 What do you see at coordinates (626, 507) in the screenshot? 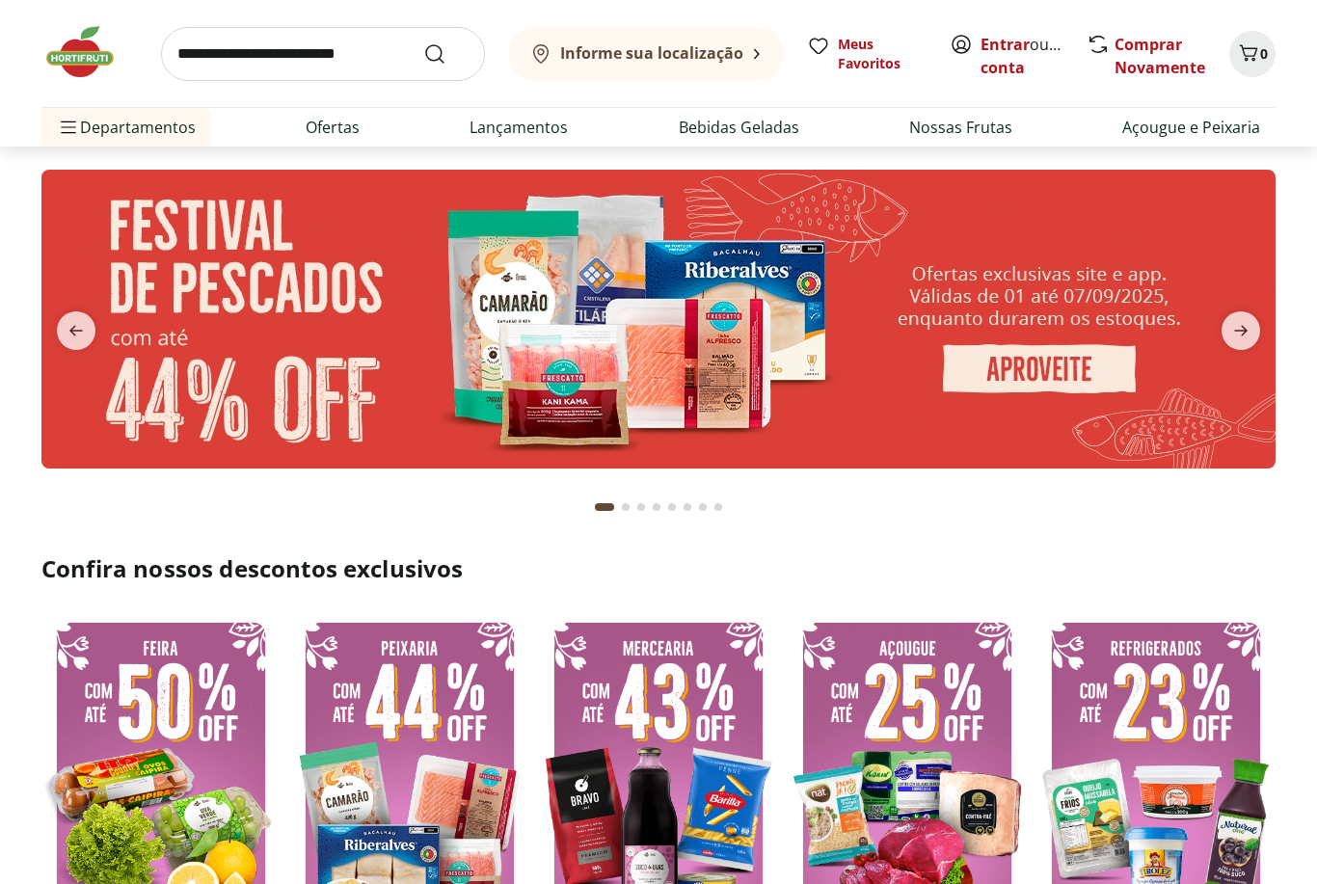
I see `button: Go to page 2 from fs-carousel` at bounding box center [626, 507].